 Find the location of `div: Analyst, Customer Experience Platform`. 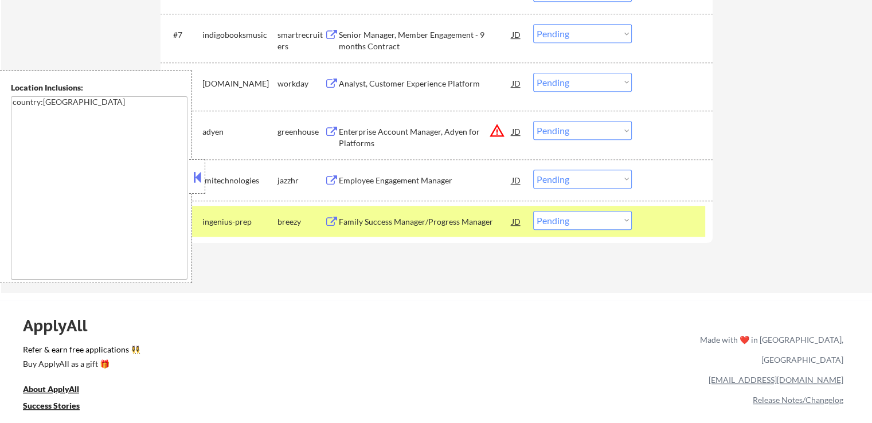

div: Analyst, Customer Experience Platform is located at coordinates (425, 84).